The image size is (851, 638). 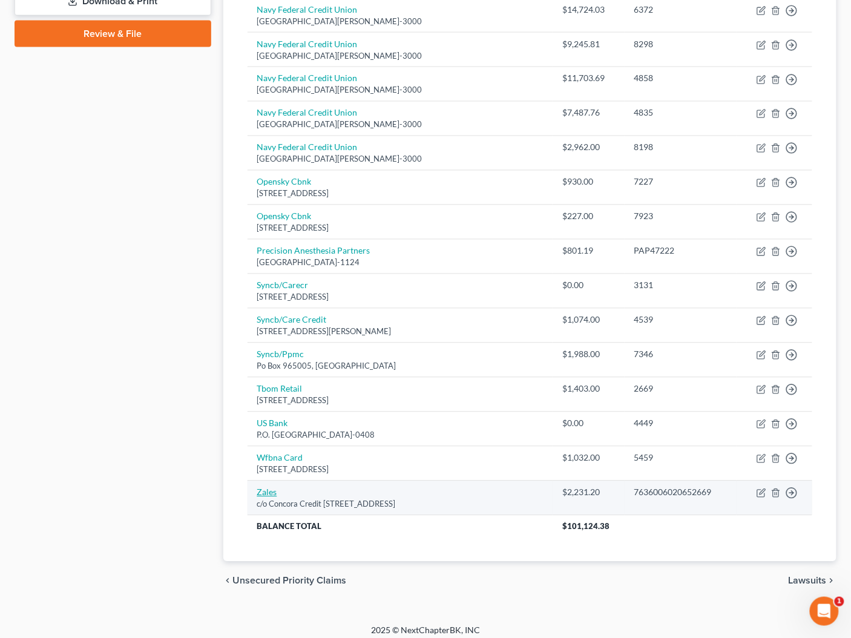 I want to click on span: $101,124.38, so click(x=586, y=527).